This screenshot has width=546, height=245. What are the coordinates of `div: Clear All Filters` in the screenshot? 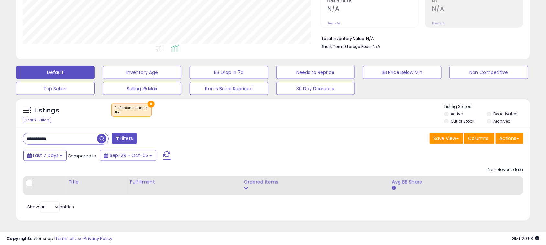 It's located at (37, 120).